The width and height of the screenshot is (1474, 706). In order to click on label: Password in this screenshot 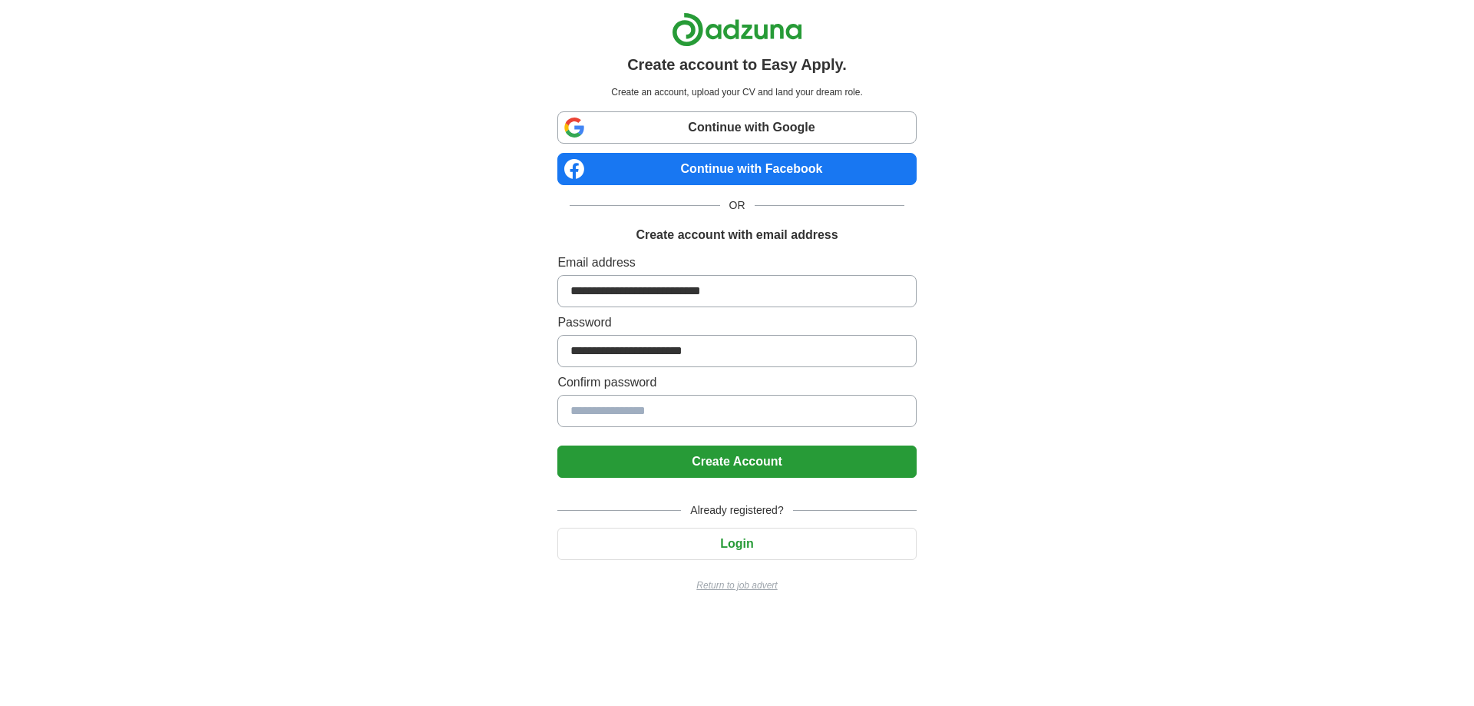, I will do `click(736, 322)`.